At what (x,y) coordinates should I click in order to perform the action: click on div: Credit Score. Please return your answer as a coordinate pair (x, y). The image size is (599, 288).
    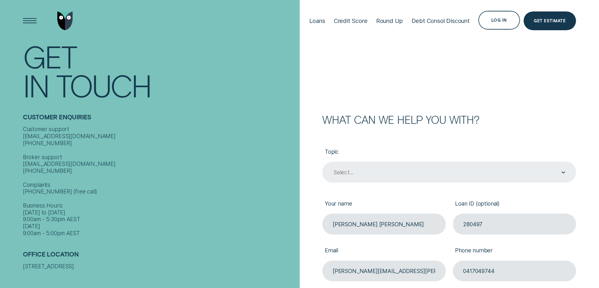
    Looking at the image, I should click on (350, 21).